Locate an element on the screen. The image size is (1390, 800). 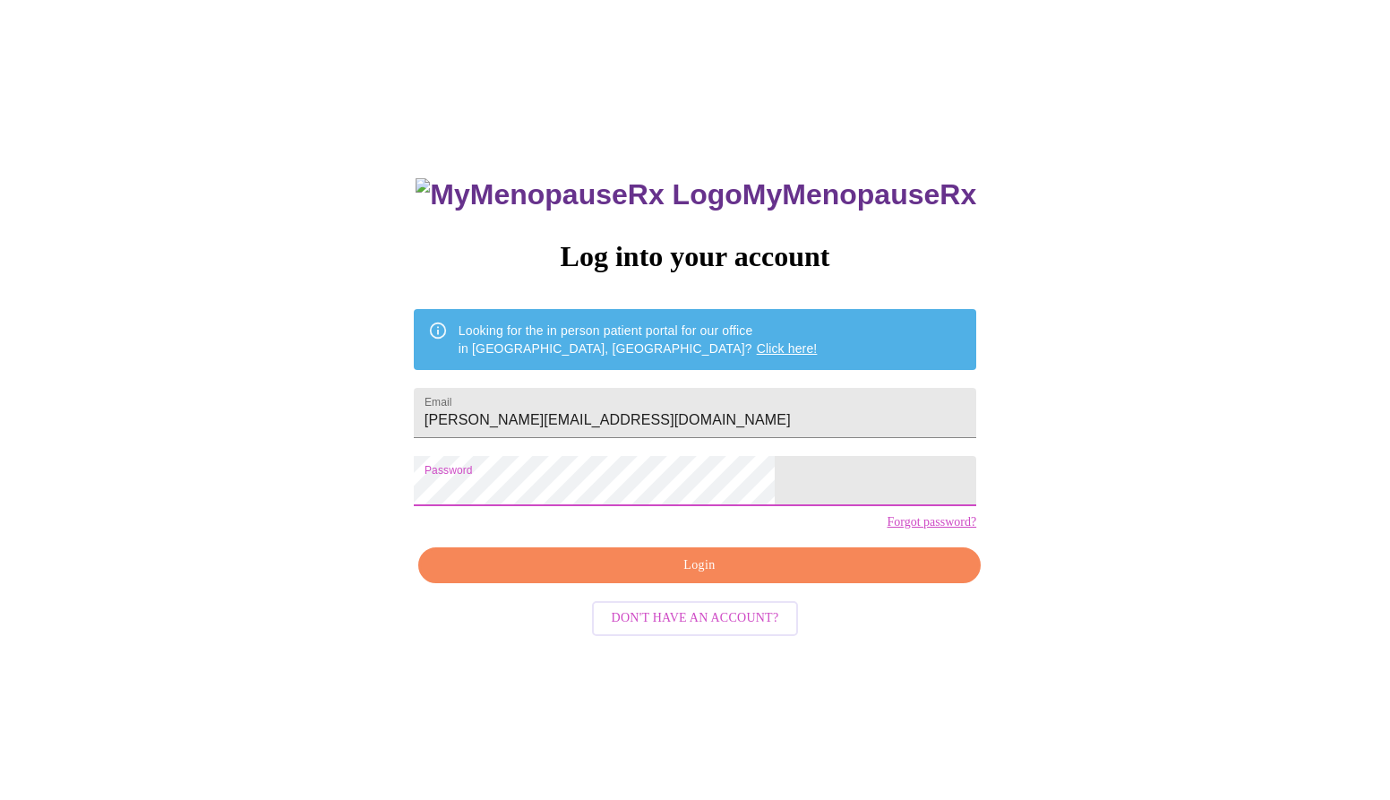
button: Don't have an account? is located at coordinates (695, 618).